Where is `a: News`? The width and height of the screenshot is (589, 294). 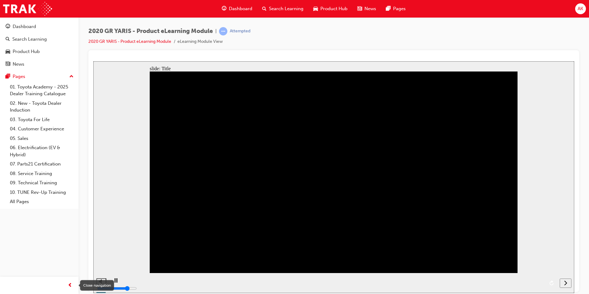
a: News is located at coordinates (39, 64).